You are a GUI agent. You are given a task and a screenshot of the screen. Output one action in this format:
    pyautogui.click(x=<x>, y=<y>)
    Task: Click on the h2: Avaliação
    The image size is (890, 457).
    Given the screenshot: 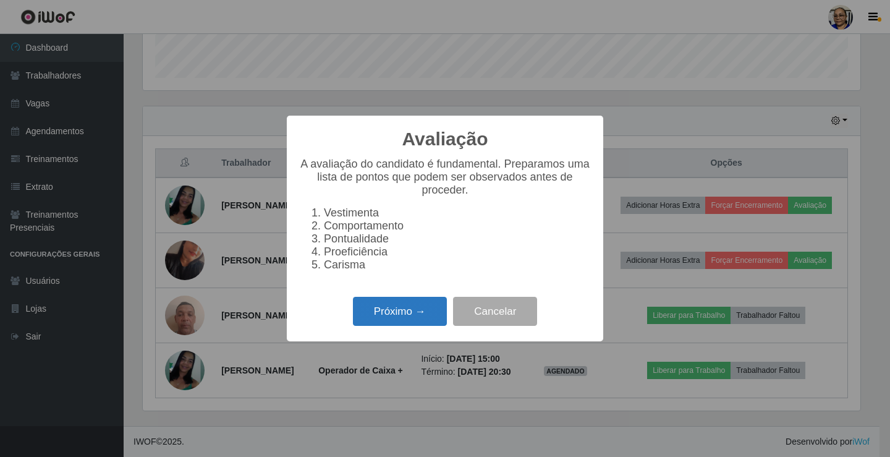 What is the action you would take?
    pyautogui.click(x=445, y=139)
    